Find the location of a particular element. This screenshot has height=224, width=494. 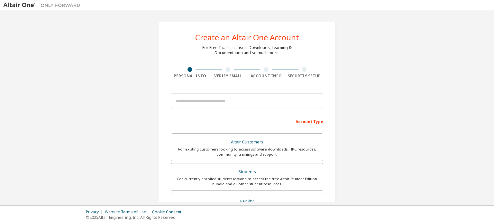

div: For currently enrolled students looking to access the free Altair Student Edition bundle and all ... is located at coordinates (247, 181).